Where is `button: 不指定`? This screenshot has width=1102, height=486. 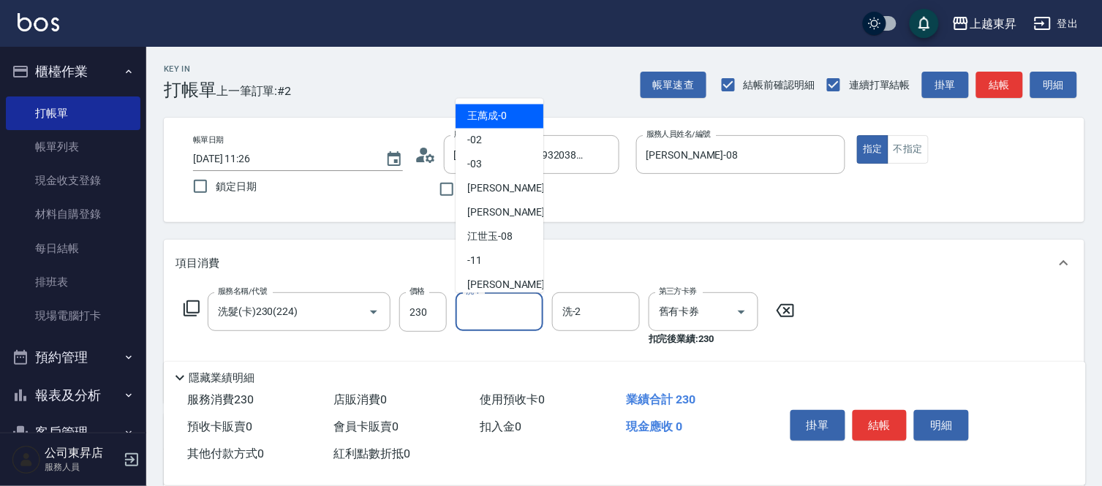 button: 不指定 is located at coordinates (908, 149).